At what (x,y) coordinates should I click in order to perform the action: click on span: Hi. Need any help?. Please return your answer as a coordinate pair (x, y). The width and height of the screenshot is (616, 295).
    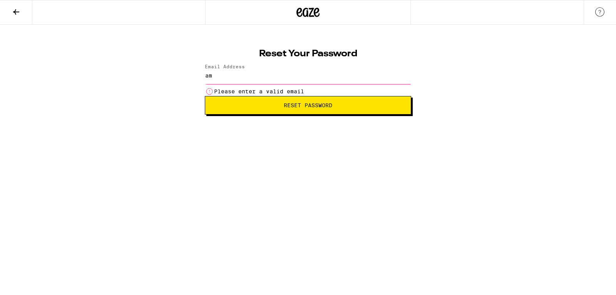
    Looking at the image, I should click on (30, 8).